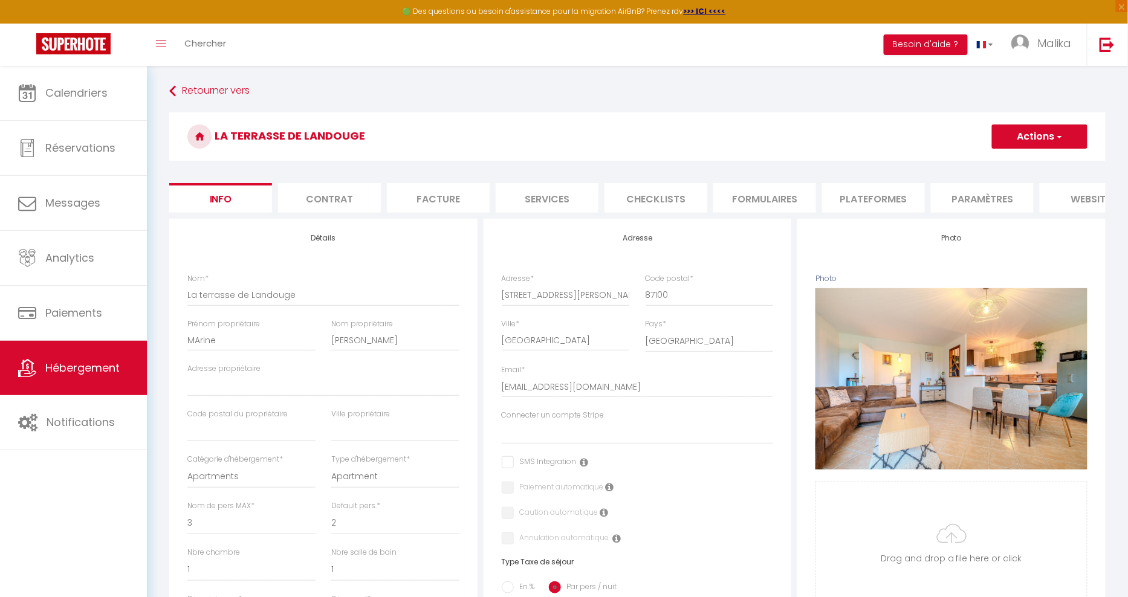  Describe the element at coordinates (76, 92) in the screenshot. I see `span: Calendriers` at that location.